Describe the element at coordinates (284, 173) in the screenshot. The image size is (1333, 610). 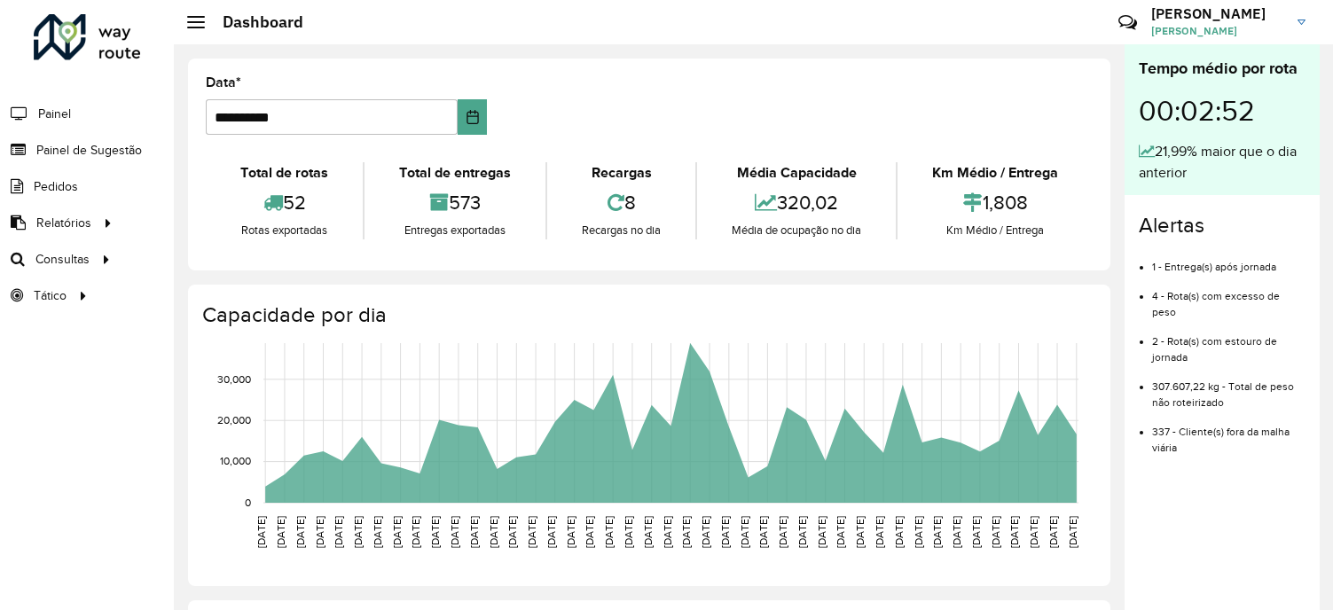
I see `div: Total de rotas` at that location.